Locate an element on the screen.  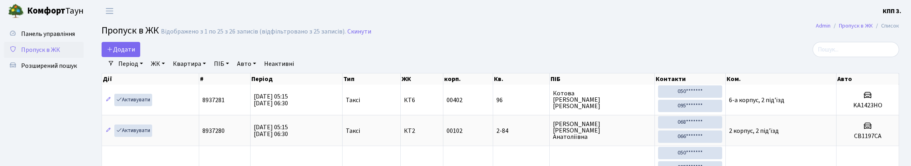
a: Admin is located at coordinates (823, 26).